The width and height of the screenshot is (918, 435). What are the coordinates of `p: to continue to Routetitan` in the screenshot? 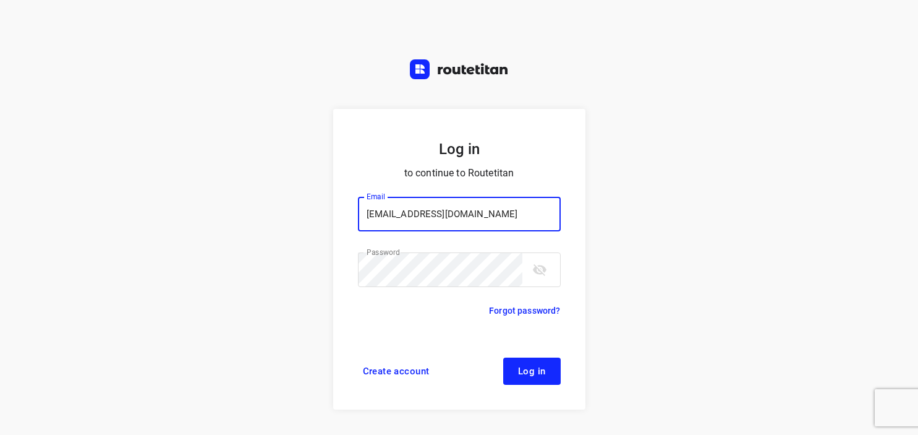 It's located at (459, 173).